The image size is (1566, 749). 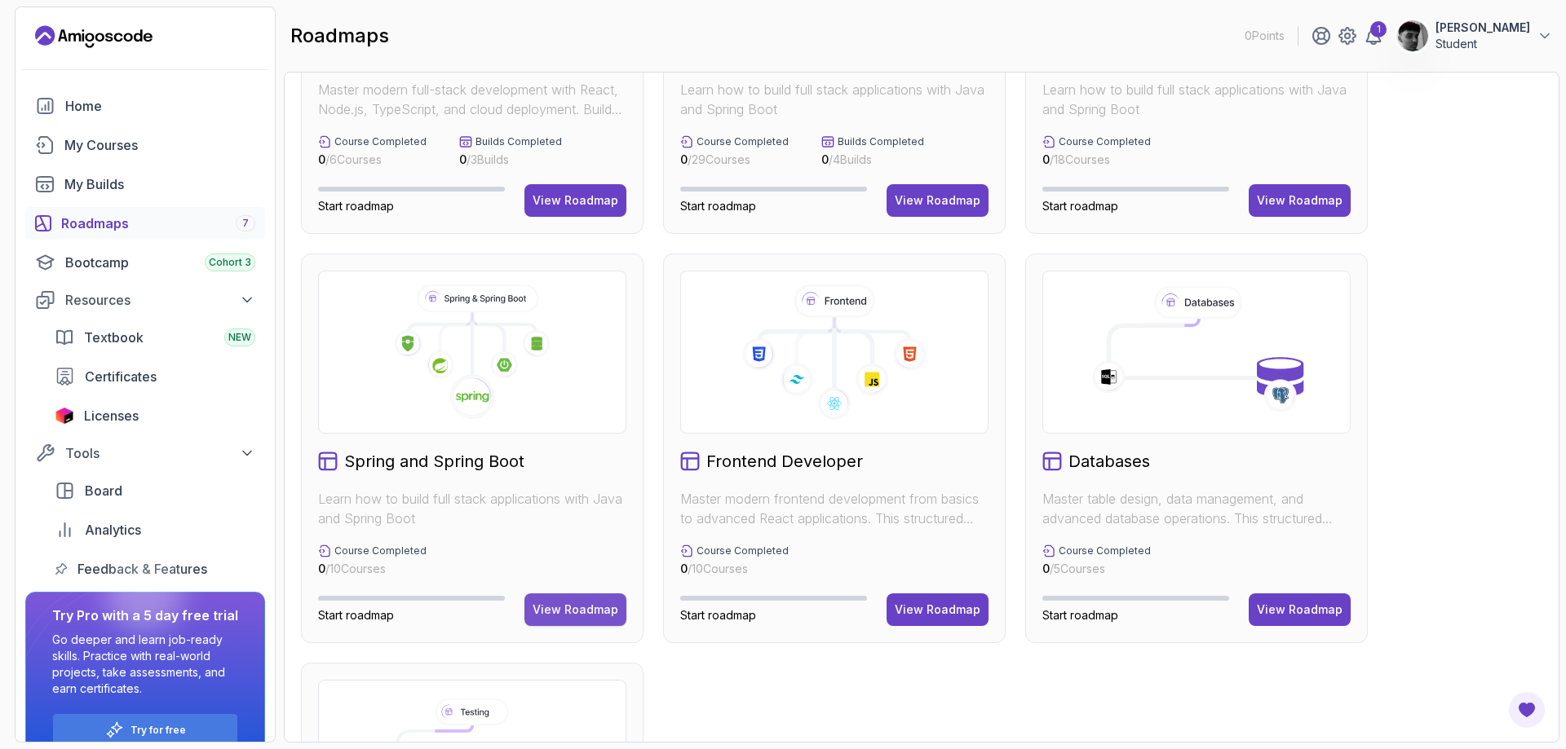 I want to click on p: / 5 Courses, so click(x=1096, y=569).